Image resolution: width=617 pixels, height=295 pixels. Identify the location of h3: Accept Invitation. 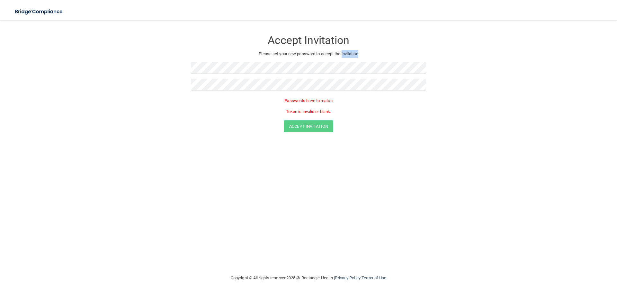
(308, 40).